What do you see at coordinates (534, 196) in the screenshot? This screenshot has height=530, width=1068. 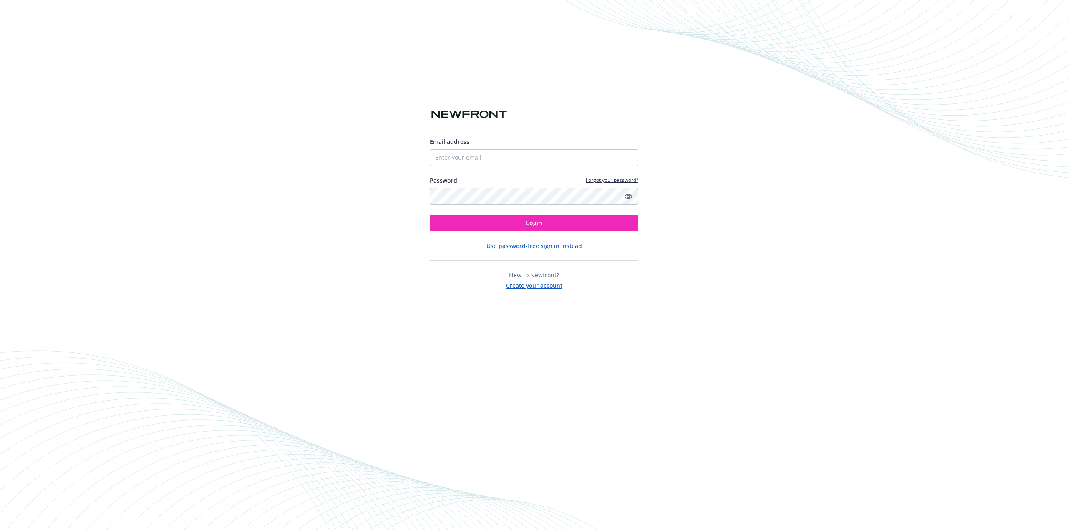 I see `input: Enter your password` at bounding box center [534, 196].